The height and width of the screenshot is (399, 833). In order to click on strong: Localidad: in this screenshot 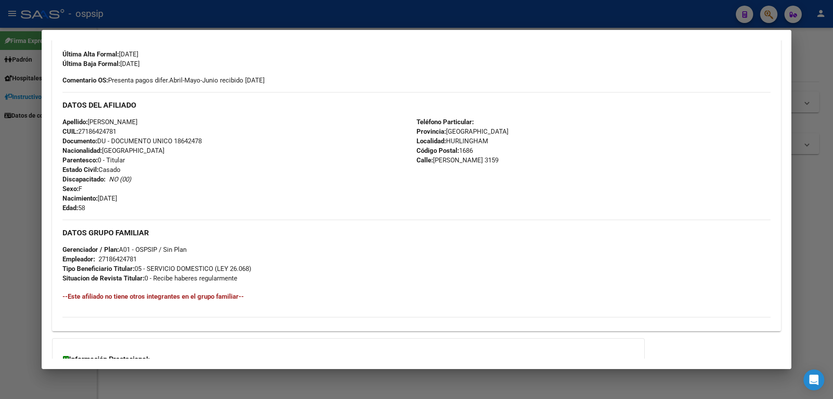, I will do `click(431, 141)`.